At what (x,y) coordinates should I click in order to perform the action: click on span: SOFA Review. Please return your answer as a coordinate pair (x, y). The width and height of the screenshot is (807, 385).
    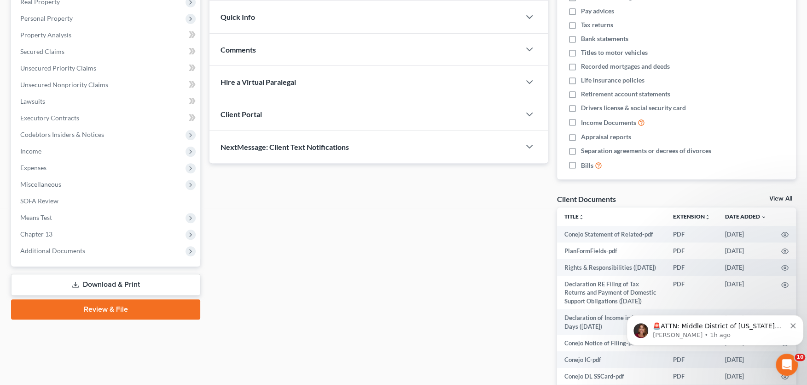
    Looking at the image, I should click on (39, 200).